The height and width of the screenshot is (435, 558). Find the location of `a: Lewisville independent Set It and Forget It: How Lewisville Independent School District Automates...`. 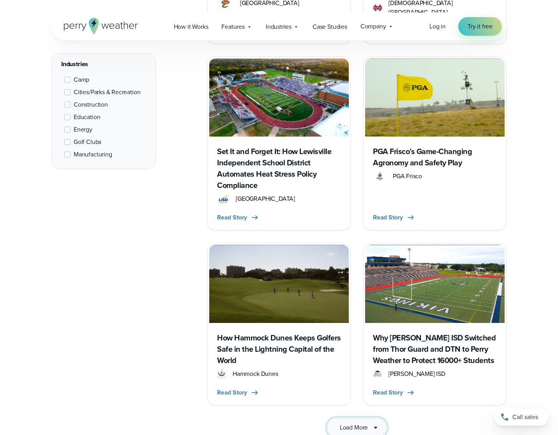

a: Lewisville independent Set It and Forget It: How Lewisville Independent School District Automates... is located at coordinates (279, 143).